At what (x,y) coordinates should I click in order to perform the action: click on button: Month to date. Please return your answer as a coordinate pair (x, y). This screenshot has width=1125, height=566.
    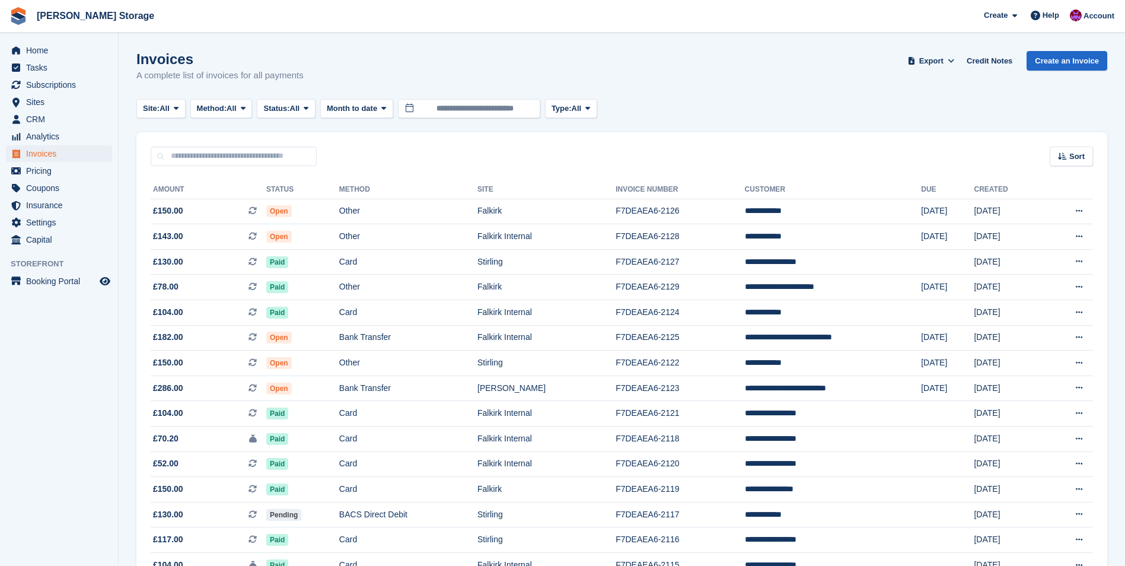
    Looking at the image, I should click on (356, 108).